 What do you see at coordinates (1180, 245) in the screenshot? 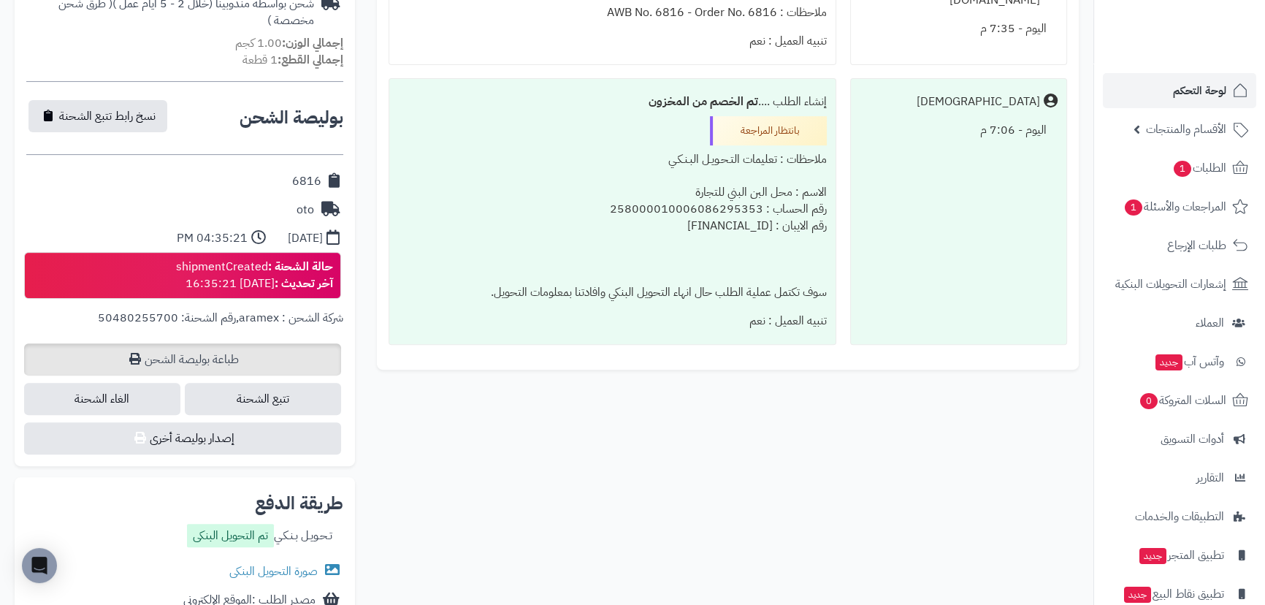
I see `a: طلبات الإرجاع` at bounding box center [1180, 245].